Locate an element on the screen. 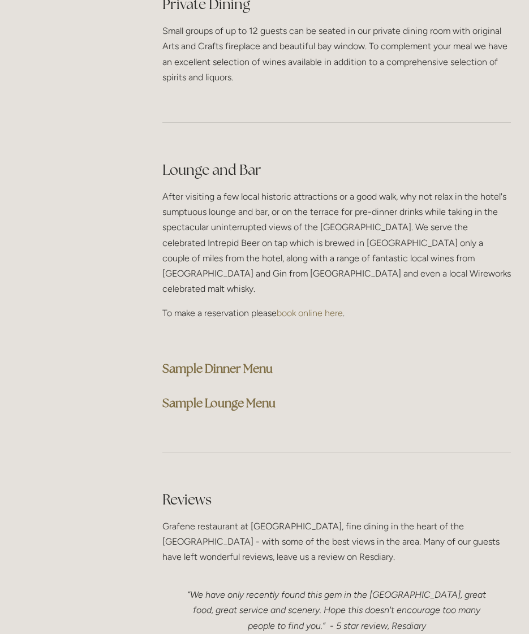 This screenshot has width=529, height=634. p: After visiting a few local historic attractions or a good walk, why not relax in the hotel's sump... is located at coordinates (337, 243).